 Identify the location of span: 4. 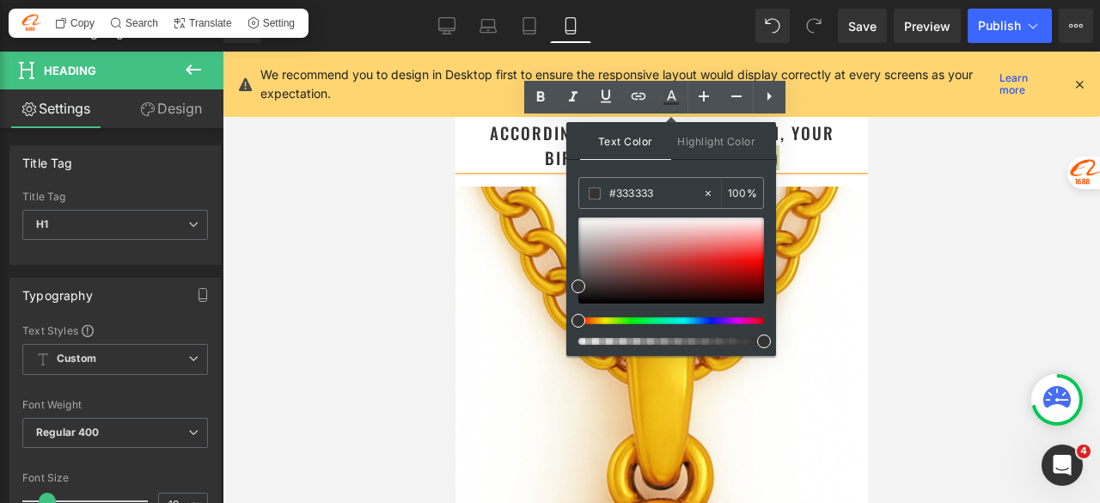
(1084, 451).